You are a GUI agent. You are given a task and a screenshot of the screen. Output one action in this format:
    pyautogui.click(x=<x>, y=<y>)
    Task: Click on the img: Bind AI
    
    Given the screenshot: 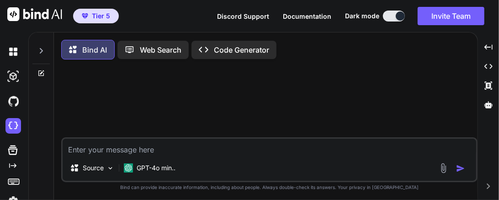 What is the action you would take?
    pyautogui.click(x=35, y=14)
    